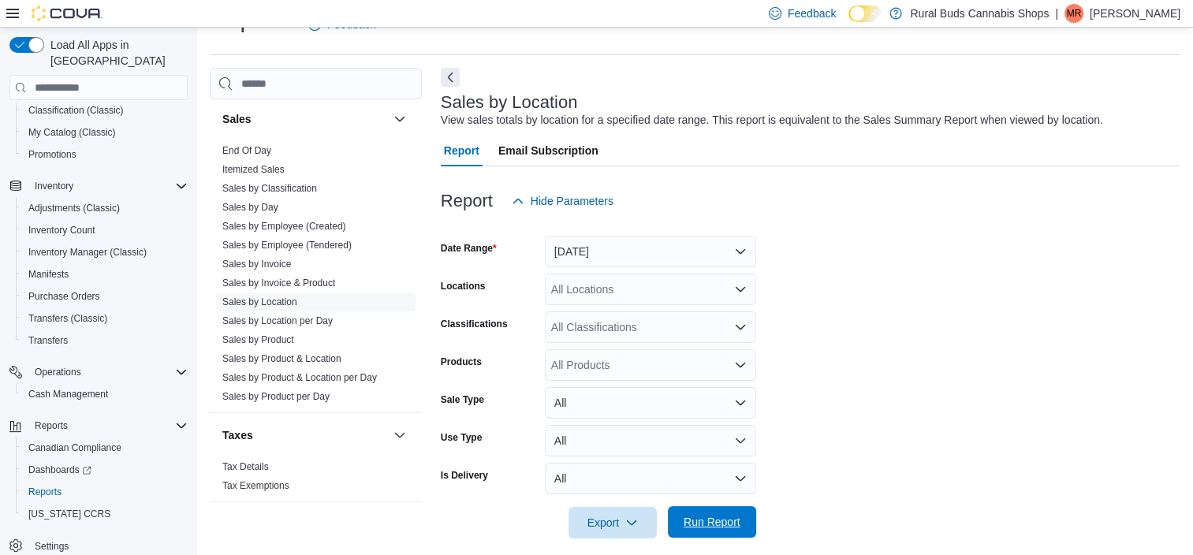  Describe the element at coordinates (772, 120) in the screenshot. I see `div: View sales totals by location for a specified date range. This report is equivalent to the Sales ...` at that location.